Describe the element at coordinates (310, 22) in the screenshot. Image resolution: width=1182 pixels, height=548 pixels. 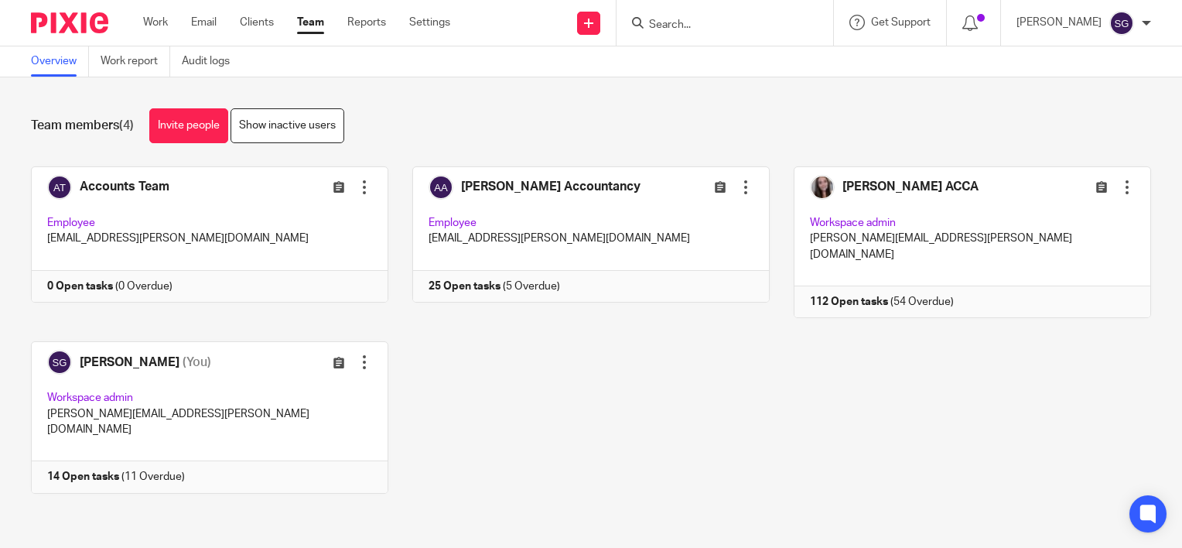
I see `a: Team` at that location.